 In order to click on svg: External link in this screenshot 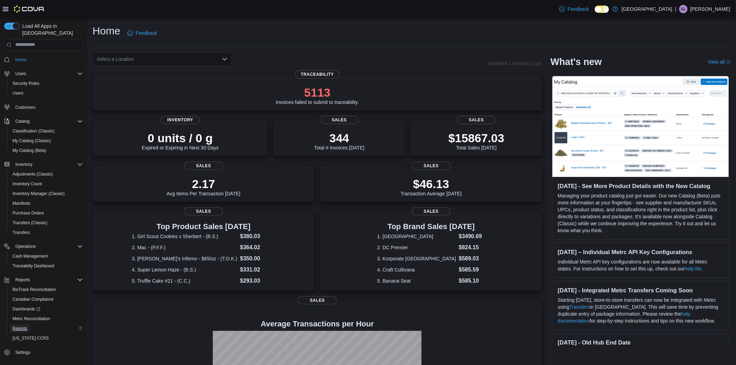, I will do `click(728, 62)`.